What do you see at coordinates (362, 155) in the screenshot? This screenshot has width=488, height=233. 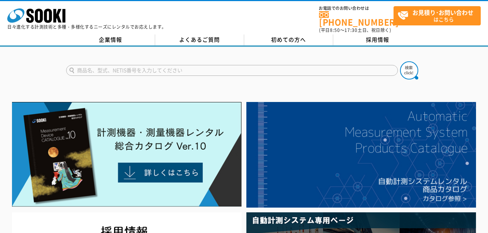 I see `img: 自動計測システムカタログ` at bounding box center [362, 155].